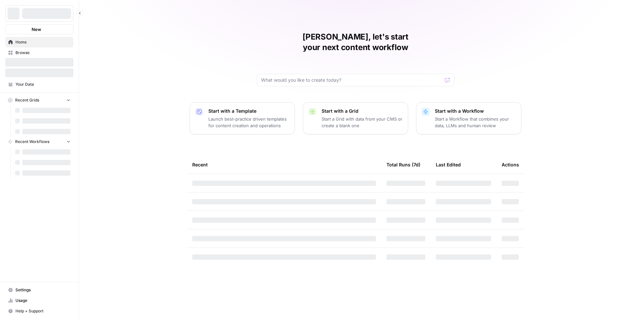 The height and width of the screenshot is (319, 632). What do you see at coordinates (43, 300) in the screenshot?
I see `span: Usage` at bounding box center [43, 300].